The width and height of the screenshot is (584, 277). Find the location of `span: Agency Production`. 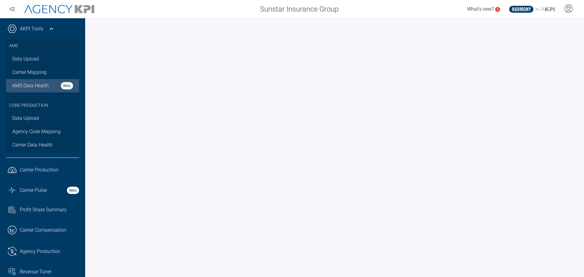

span: Agency Production is located at coordinates (40, 252).